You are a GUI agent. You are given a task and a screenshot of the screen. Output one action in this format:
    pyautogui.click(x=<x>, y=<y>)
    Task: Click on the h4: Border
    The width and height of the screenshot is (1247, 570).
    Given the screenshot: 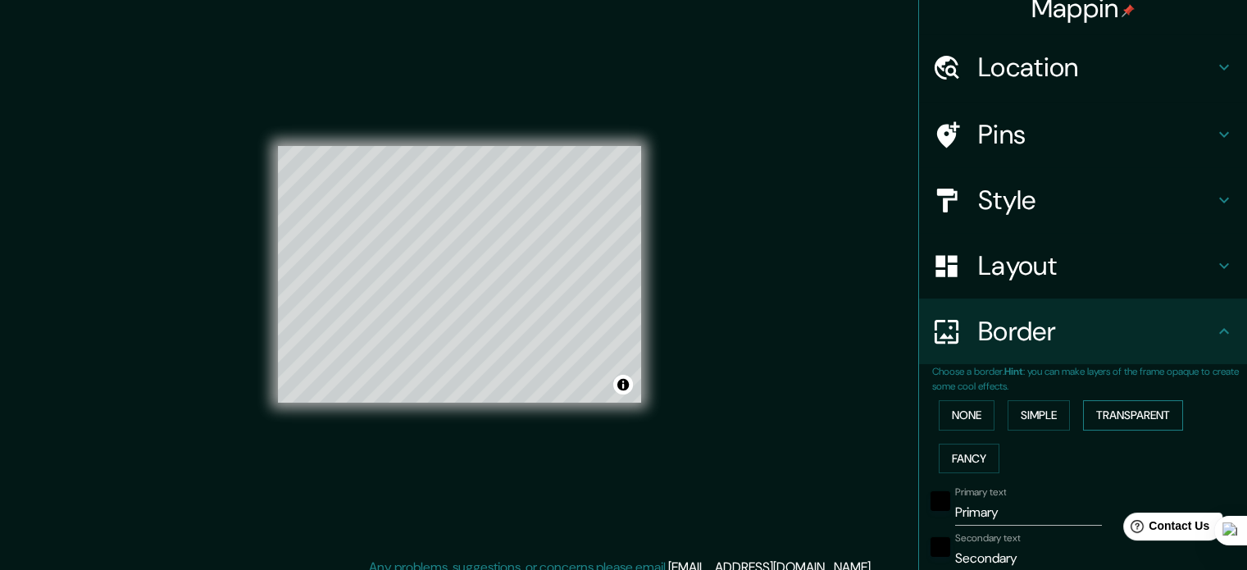 What is the action you would take?
    pyautogui.click(x=1096, y=331)
    